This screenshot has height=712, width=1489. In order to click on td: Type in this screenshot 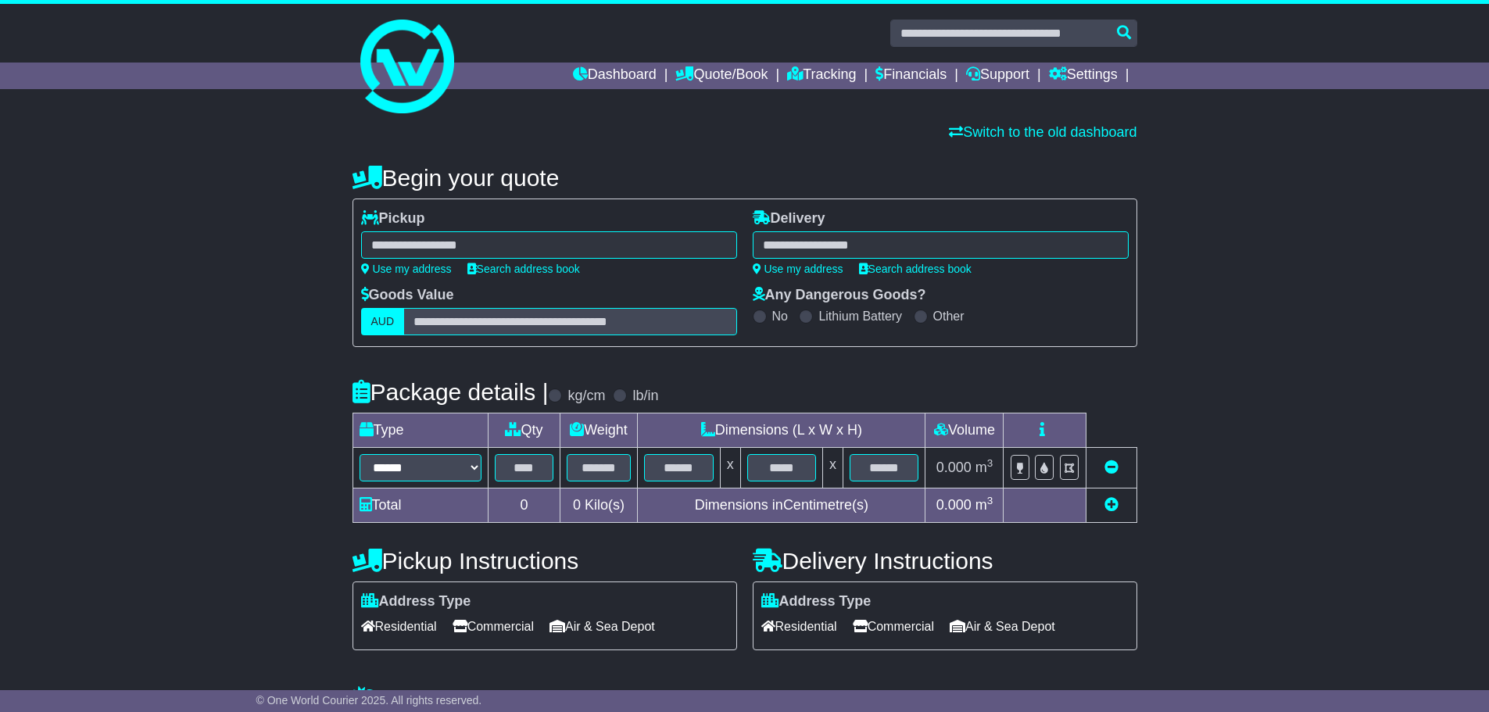, I will do `click(420, 431)`.